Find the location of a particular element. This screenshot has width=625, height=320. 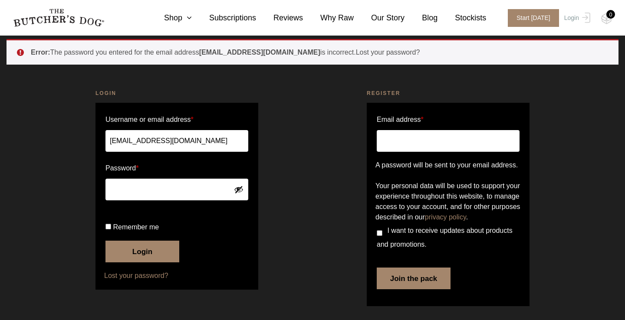

button: Login is located at coordinates (142, 252).